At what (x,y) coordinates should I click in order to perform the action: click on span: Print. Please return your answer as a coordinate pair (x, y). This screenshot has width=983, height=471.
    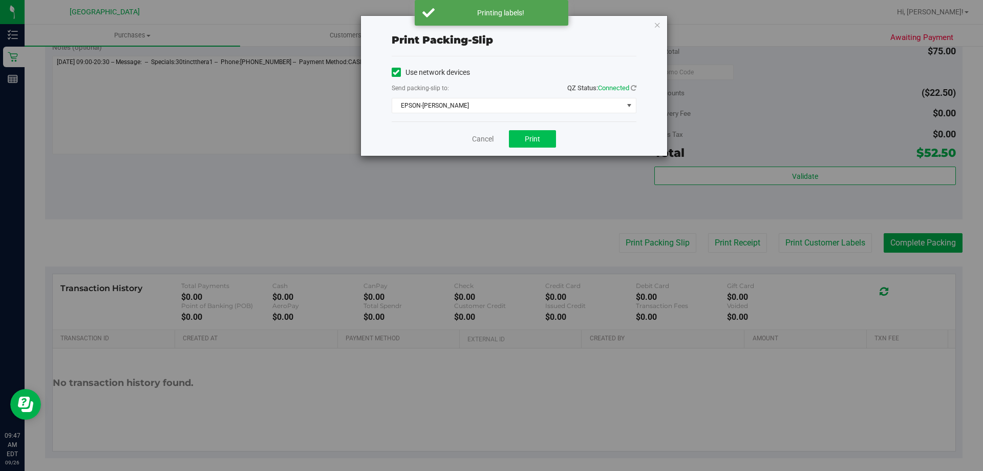
    Looking at the image, I should click on (533, 139).